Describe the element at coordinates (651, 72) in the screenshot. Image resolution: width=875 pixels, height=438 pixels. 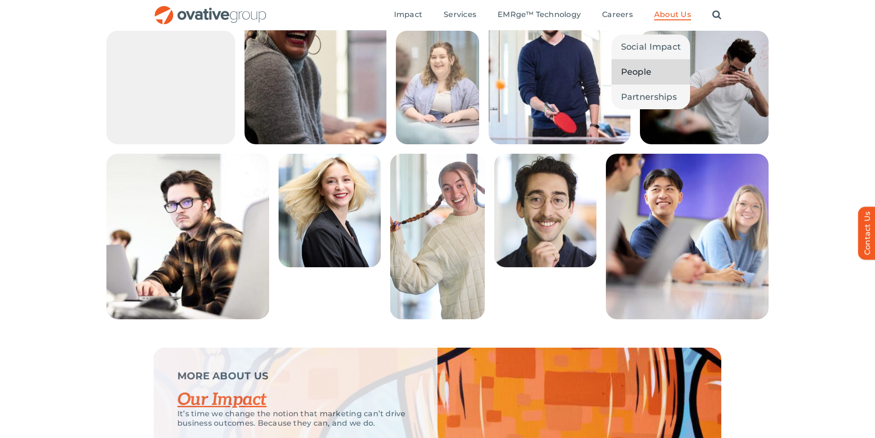
I see `a: People` at that location.